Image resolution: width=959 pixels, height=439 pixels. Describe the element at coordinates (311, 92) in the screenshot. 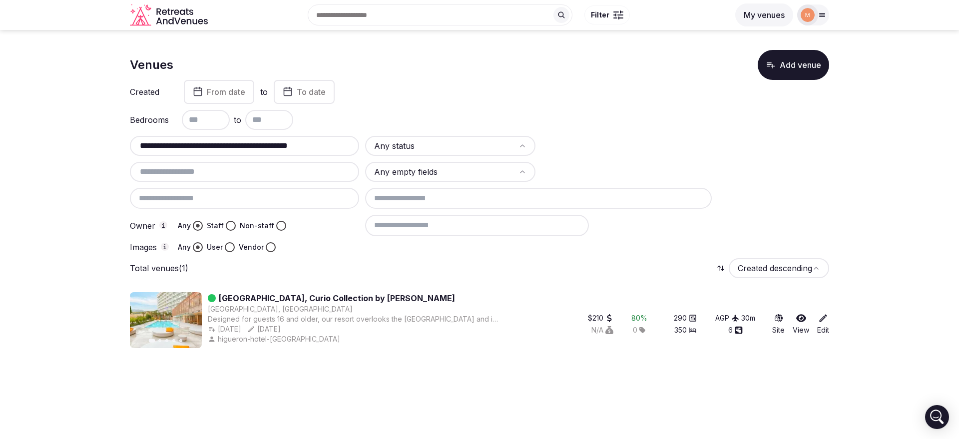

I see `span: To date` at that location.